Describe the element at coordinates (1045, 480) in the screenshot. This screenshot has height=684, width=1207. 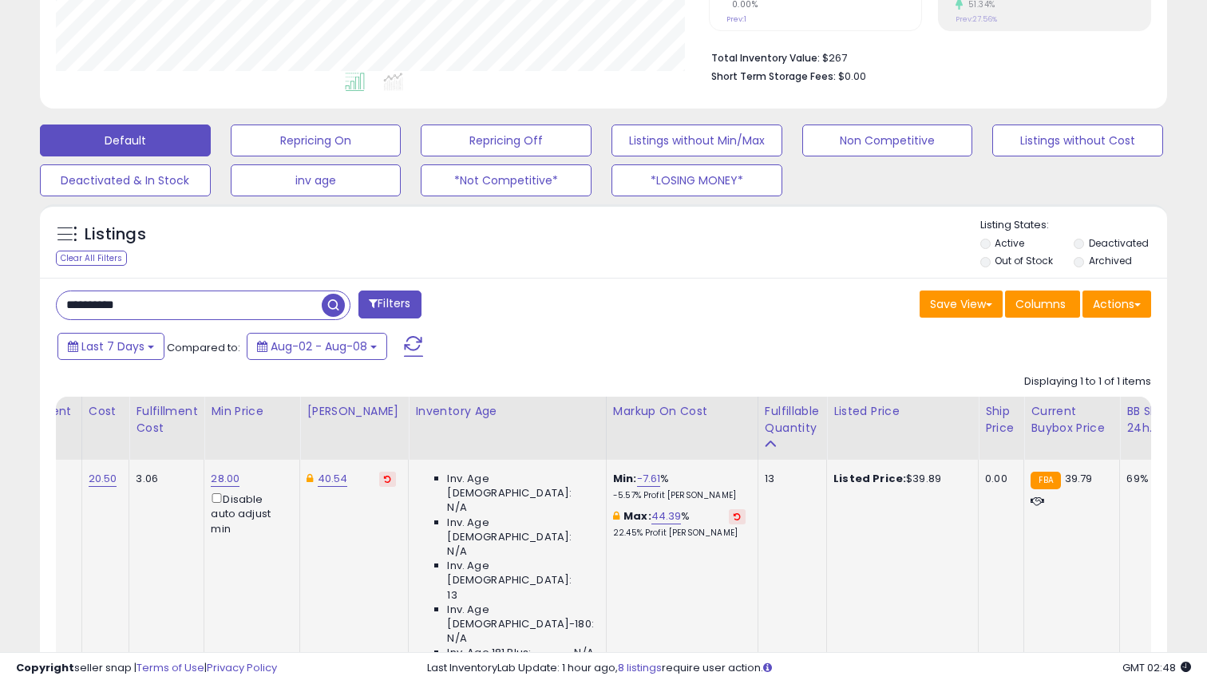
I see `small: FBA` at that location.